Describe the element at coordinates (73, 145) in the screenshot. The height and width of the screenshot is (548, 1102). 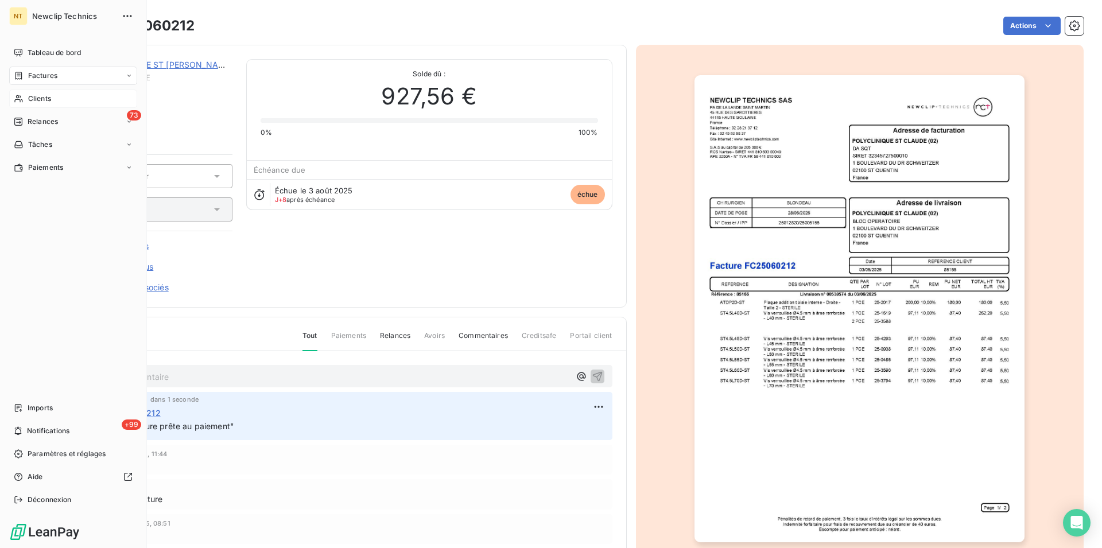
I see `a: Tâches` at that location.